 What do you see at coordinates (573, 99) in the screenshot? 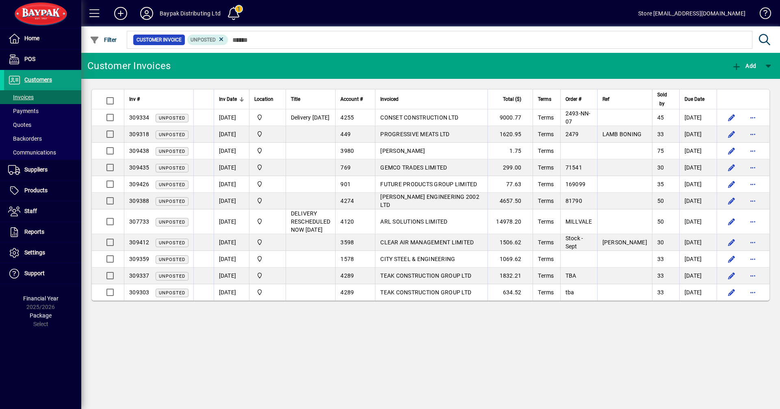
I see `span: Order #` at bounding box center [573, 99].